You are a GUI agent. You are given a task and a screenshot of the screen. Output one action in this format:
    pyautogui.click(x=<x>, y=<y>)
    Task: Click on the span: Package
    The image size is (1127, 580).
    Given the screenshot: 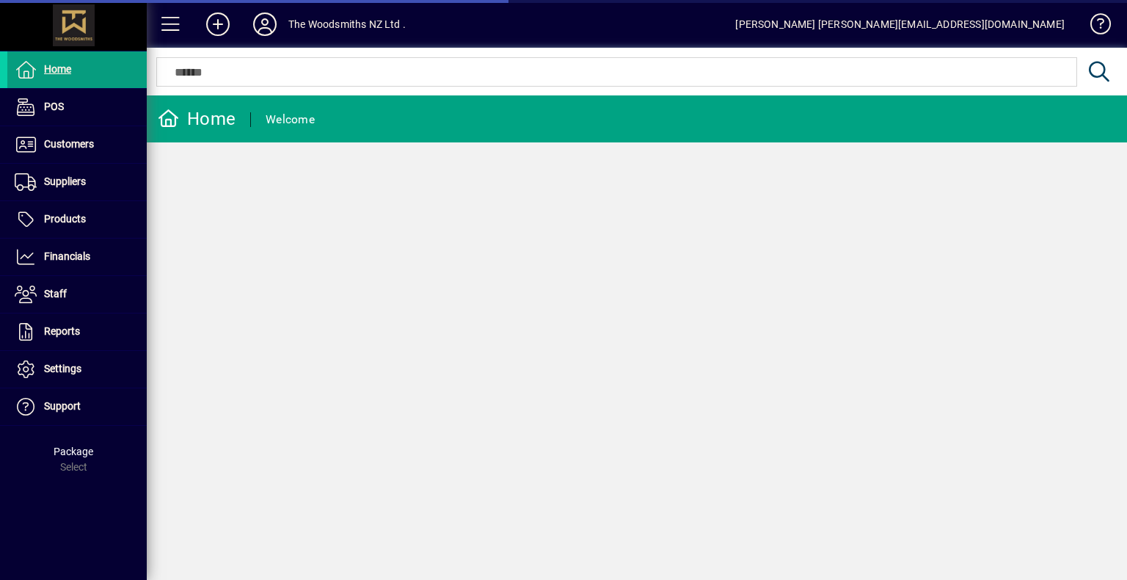 What is the action you would take?
    pyautogui.click(x=73, y=451)
    